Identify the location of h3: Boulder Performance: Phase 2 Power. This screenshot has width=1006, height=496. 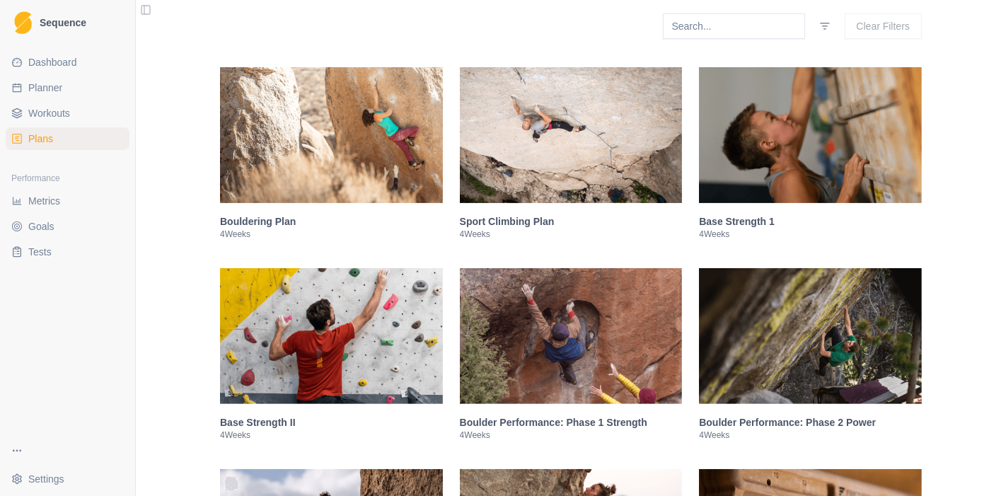
(810, 423).